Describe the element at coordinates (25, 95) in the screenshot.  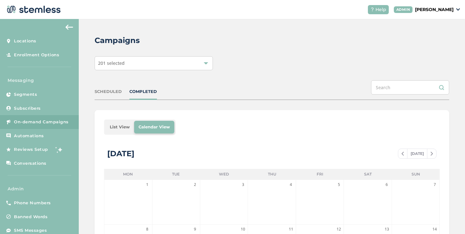
I see `span: Segments` at that location.